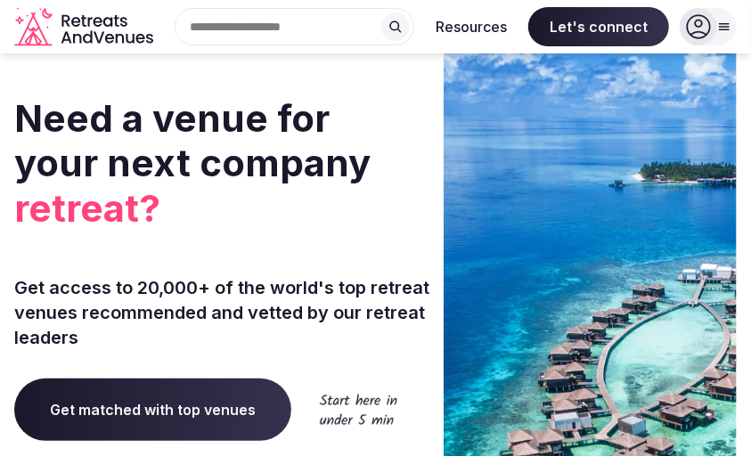 This screenshot has height=456, width=751. Describe the element at coordinates (471, 27) in the screenshot. I see `button: Resources` at that location.